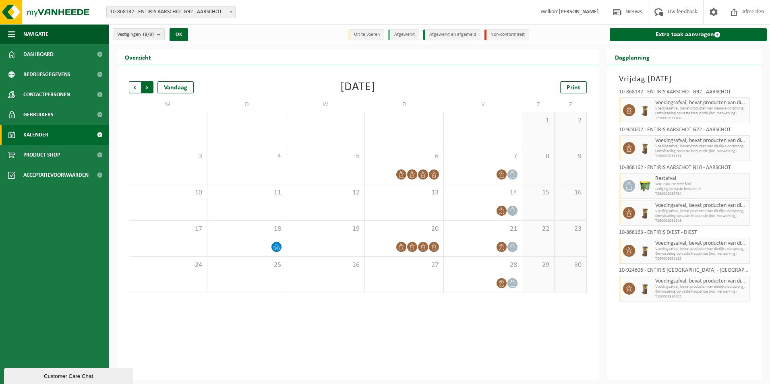 The height and width of the screenshot is (384, 770). Describe the element at coordinates (64, 10) in the screenshot. I see `div: Customer Care Chat` at that location.